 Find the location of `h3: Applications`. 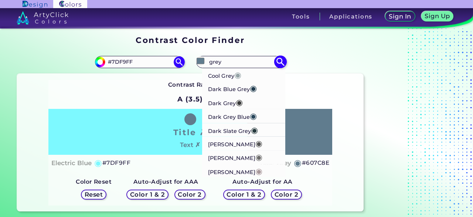

h3: Applications is located at coordinates (351, 16).